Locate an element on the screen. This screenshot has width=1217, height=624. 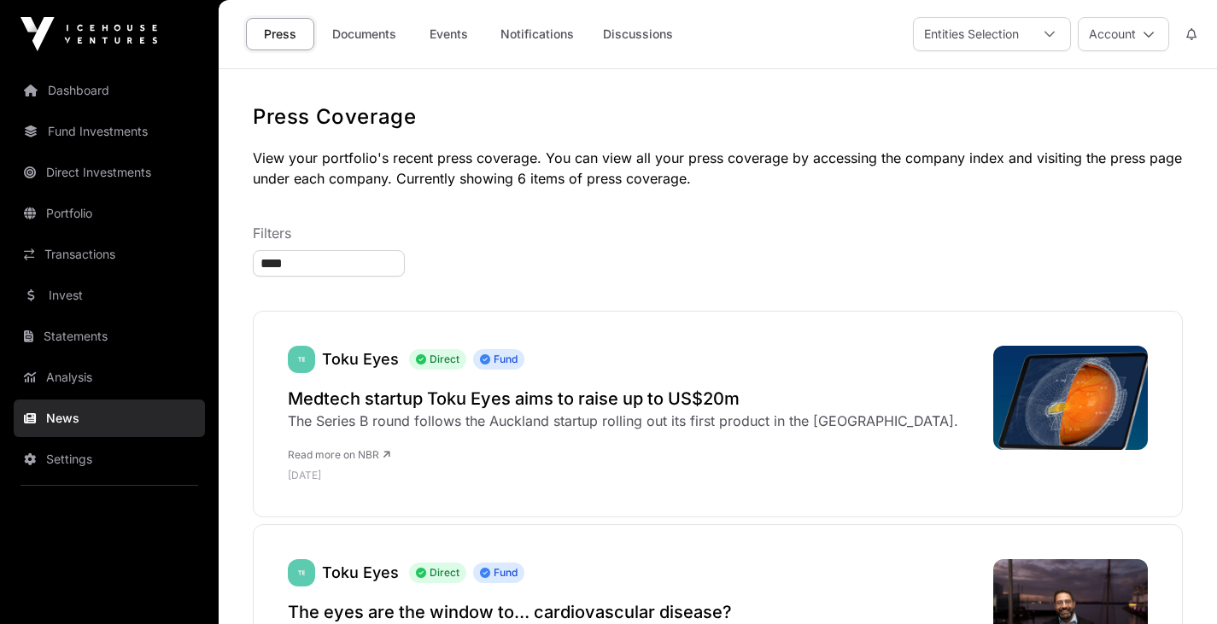
img: Toku-Eyes_9755.jpeg is located at coordinates (1070, 398).